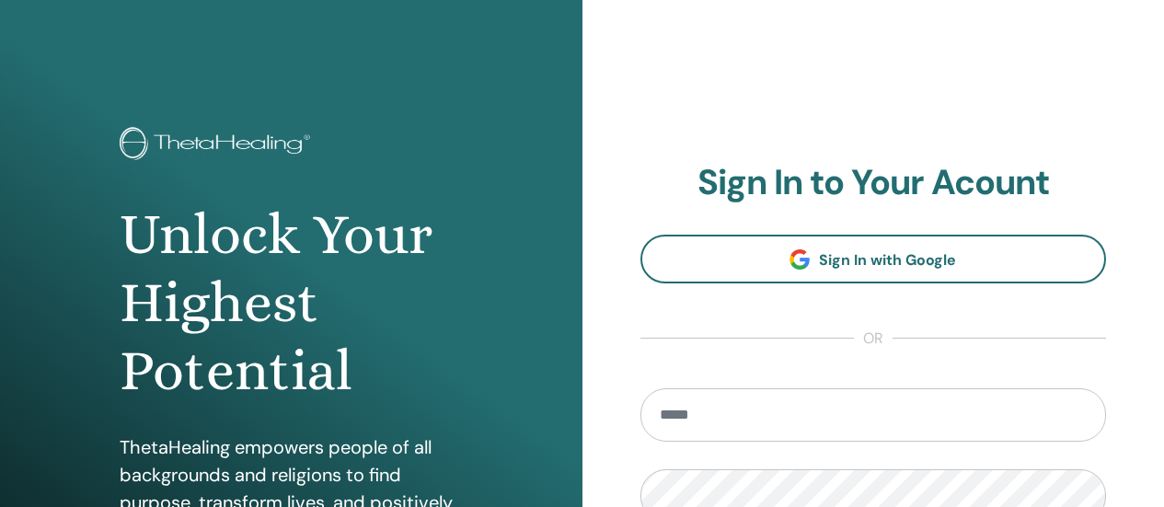 The height and width of the screenshot is (507, 1164). Describe the element at coordinates (291, 303) in the screenshot. I see `h1: Unlock Your Highest Potential` at that location.